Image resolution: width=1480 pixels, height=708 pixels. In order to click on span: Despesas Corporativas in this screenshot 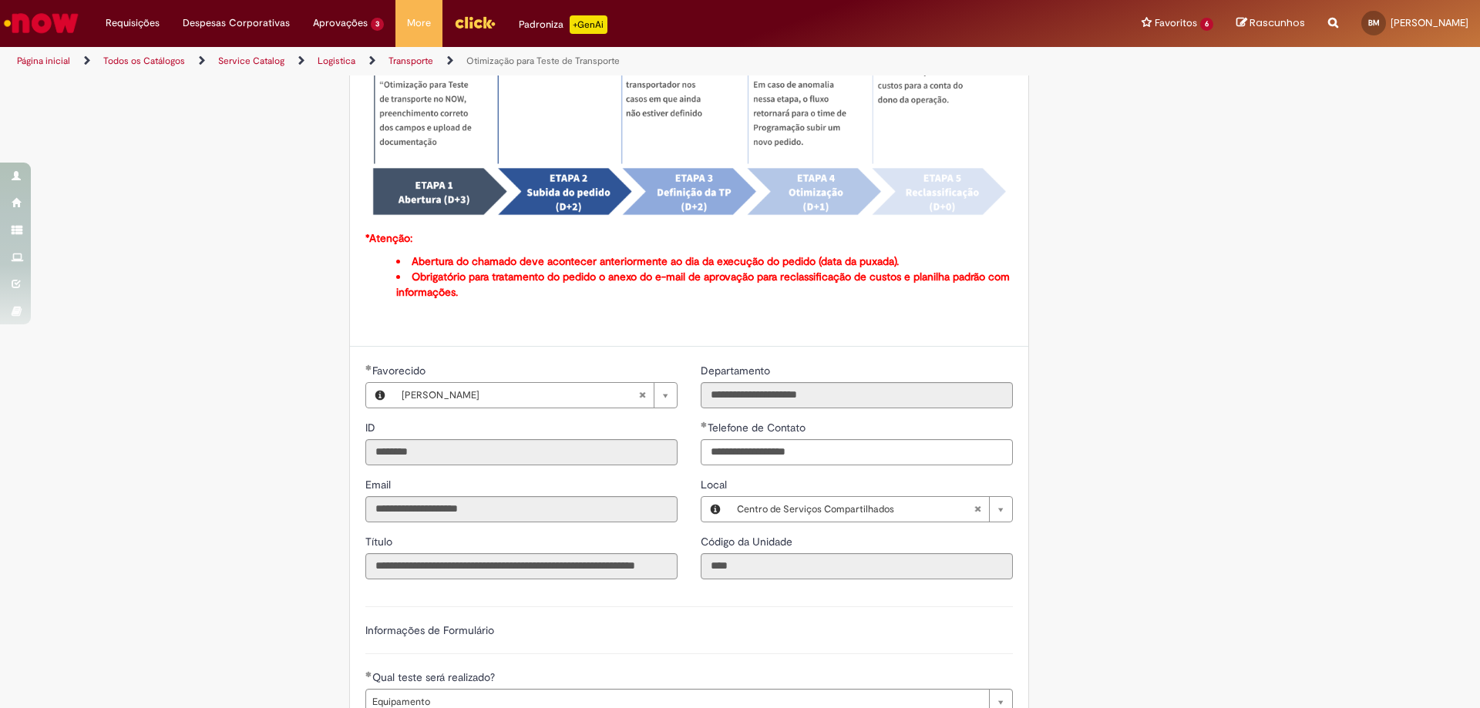, I will do `click(236, 23)`.